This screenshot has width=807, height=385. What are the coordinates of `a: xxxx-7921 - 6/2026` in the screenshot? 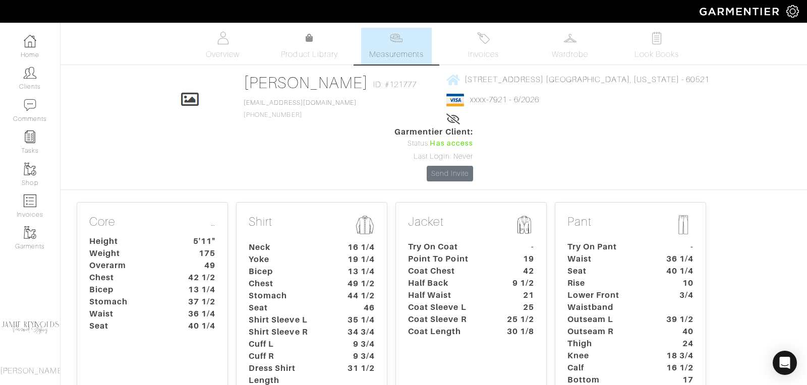 It's located at (504, 100).